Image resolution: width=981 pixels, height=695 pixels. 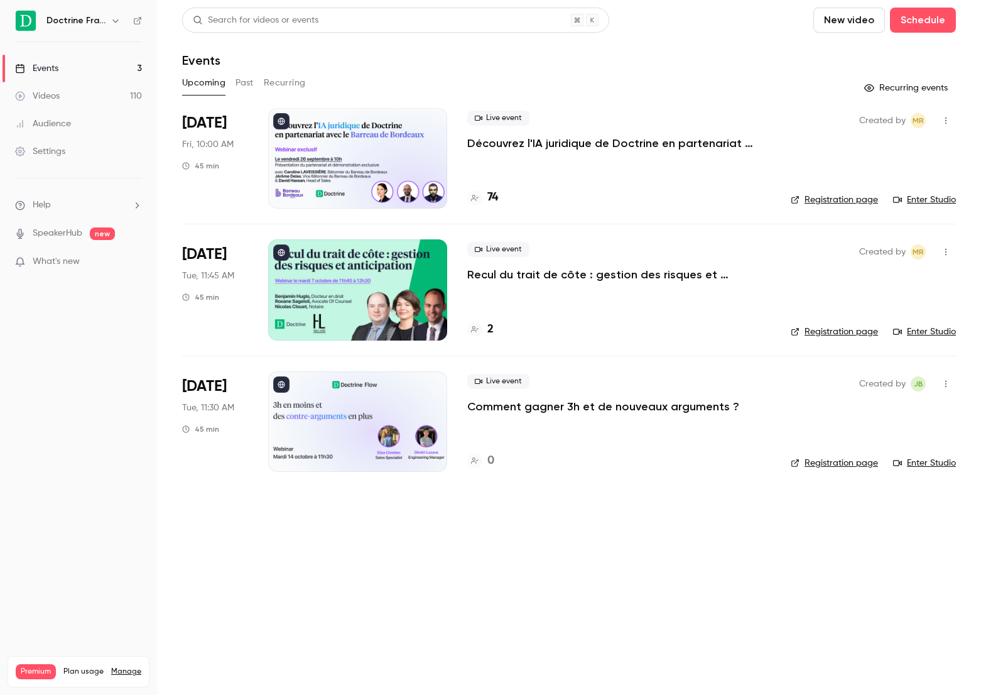 I want to click on button: Upcoming, so click(x=204, y=83).